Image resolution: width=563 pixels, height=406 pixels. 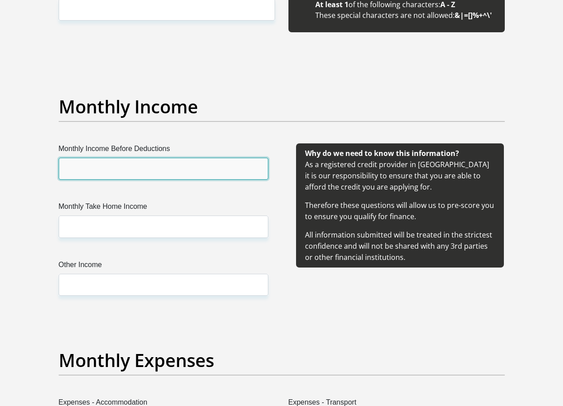 What do you see at coordinates (163, 284) in the screenshot?
I see `input: Other Income` at bounding box center [163, 284].